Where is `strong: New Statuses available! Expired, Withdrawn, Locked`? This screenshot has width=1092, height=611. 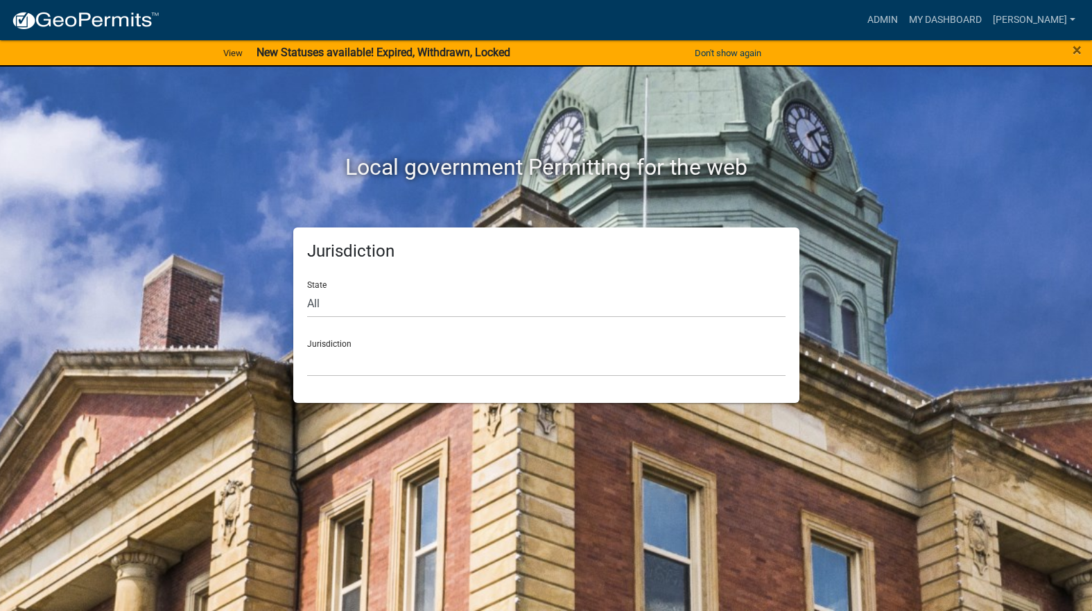 strong: New Statuses available! Expired, Withdrawn, Locked is located at coordinates (383, 52).